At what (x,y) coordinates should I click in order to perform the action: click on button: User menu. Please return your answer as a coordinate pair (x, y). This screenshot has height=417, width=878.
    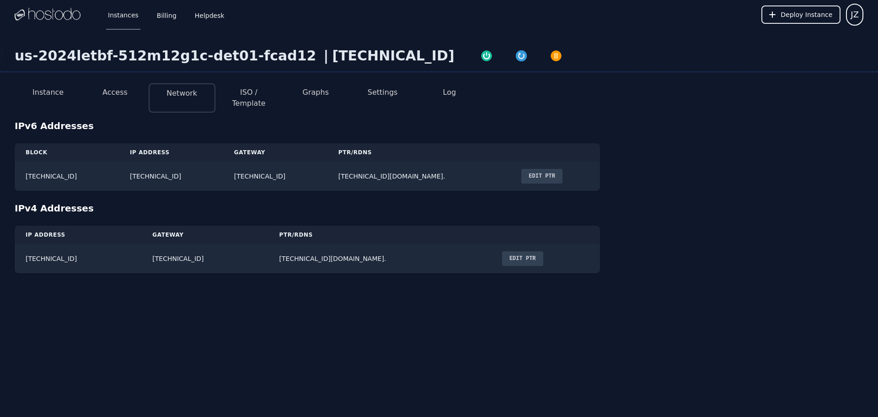
    Looking at the image, I should click on (855, 15).